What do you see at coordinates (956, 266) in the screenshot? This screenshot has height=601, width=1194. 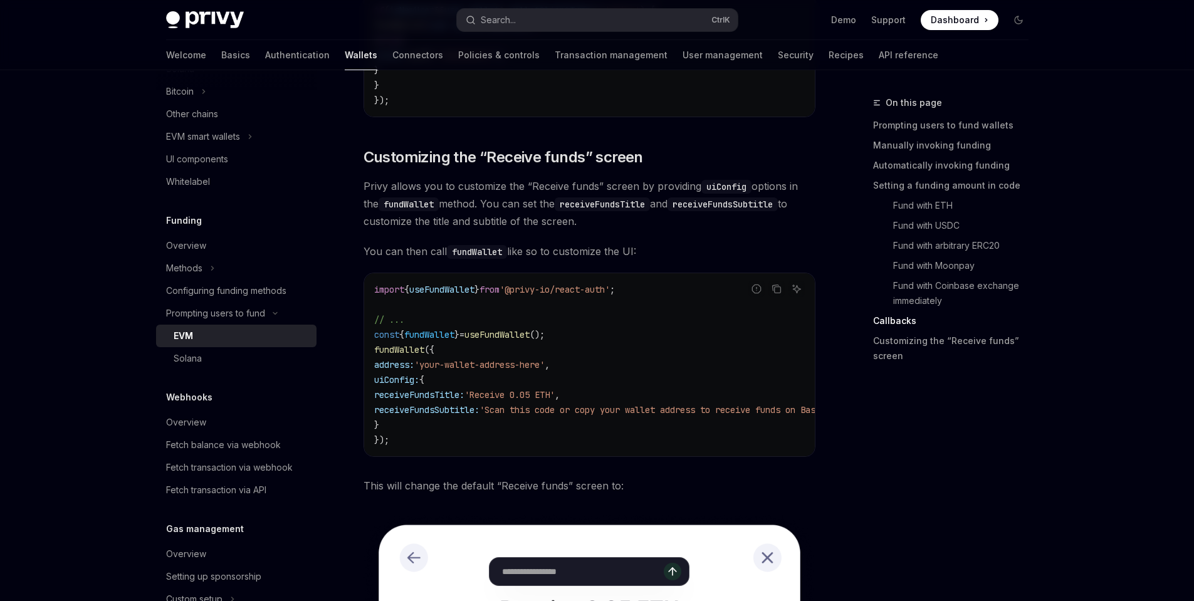 I see `a: Fund with Moonpay` at bounding box center [956, 266].